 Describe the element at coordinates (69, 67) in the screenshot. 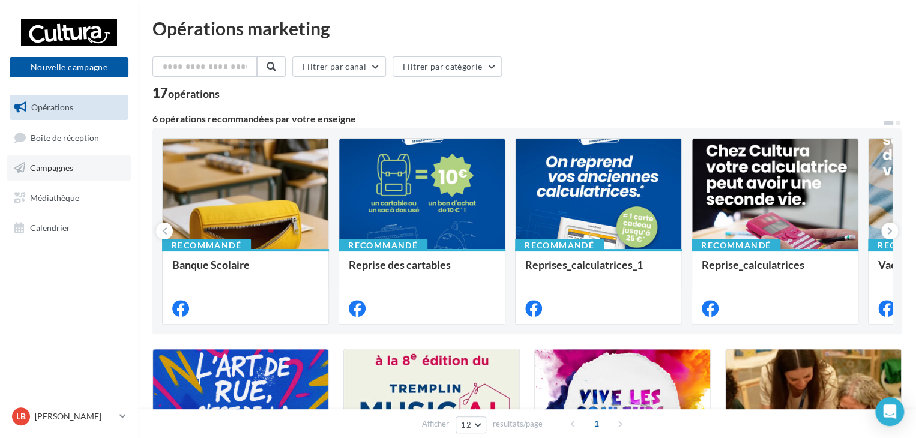

I see `button: Nouvelle campagne` at that location.